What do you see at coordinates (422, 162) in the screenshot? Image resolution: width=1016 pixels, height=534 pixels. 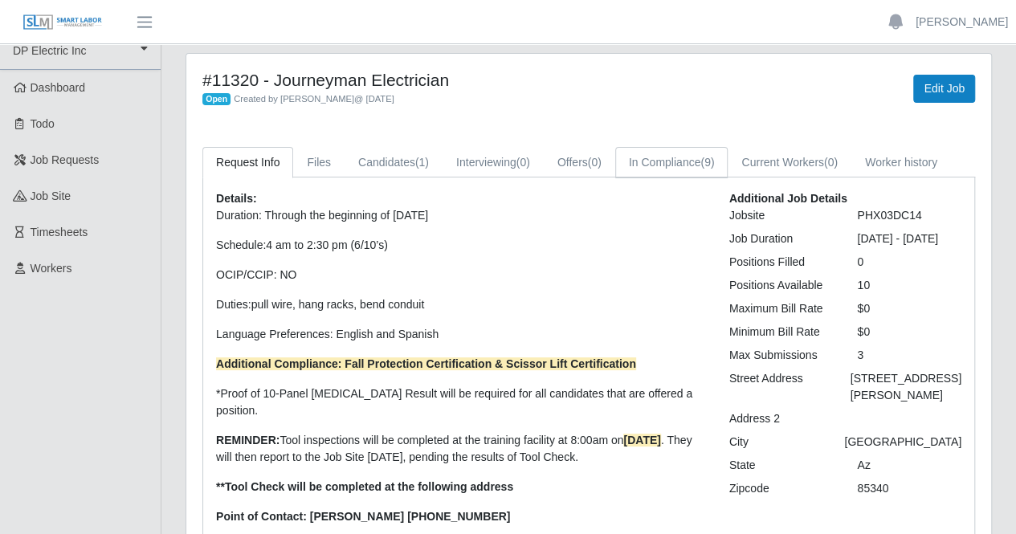 I see `span: (1)` at bounding box center [422, 162].